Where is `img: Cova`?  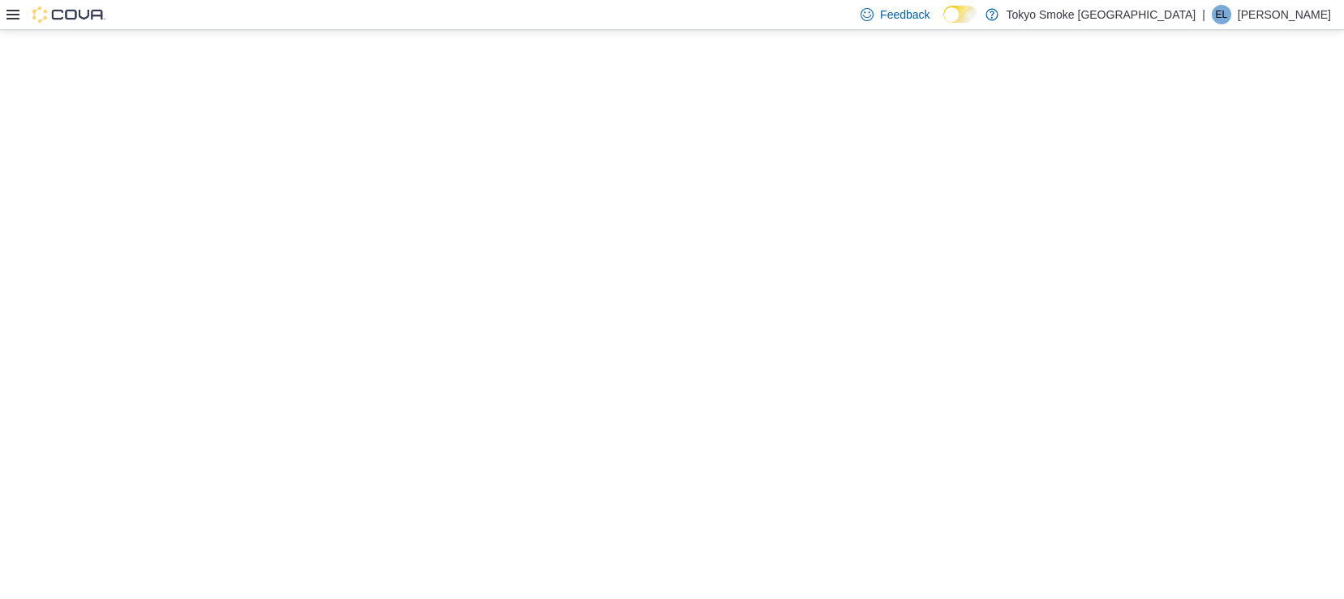
img: Cova is located at coordinates (69, 15).